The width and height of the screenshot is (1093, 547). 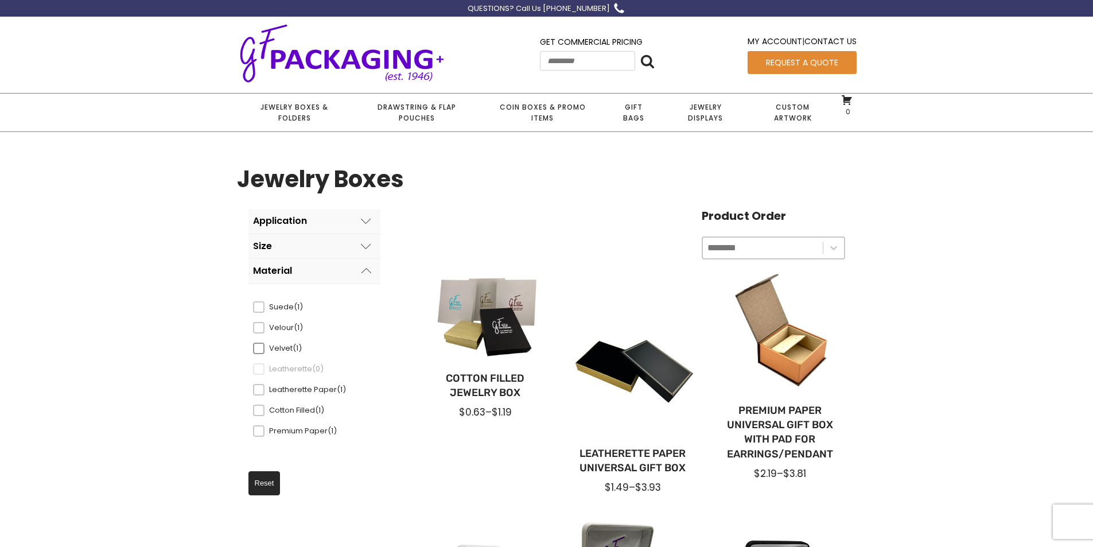 What do you see at coordinates (280, 221) in the screenshot?
I see `div: Application` at bounding box center [280, 221].